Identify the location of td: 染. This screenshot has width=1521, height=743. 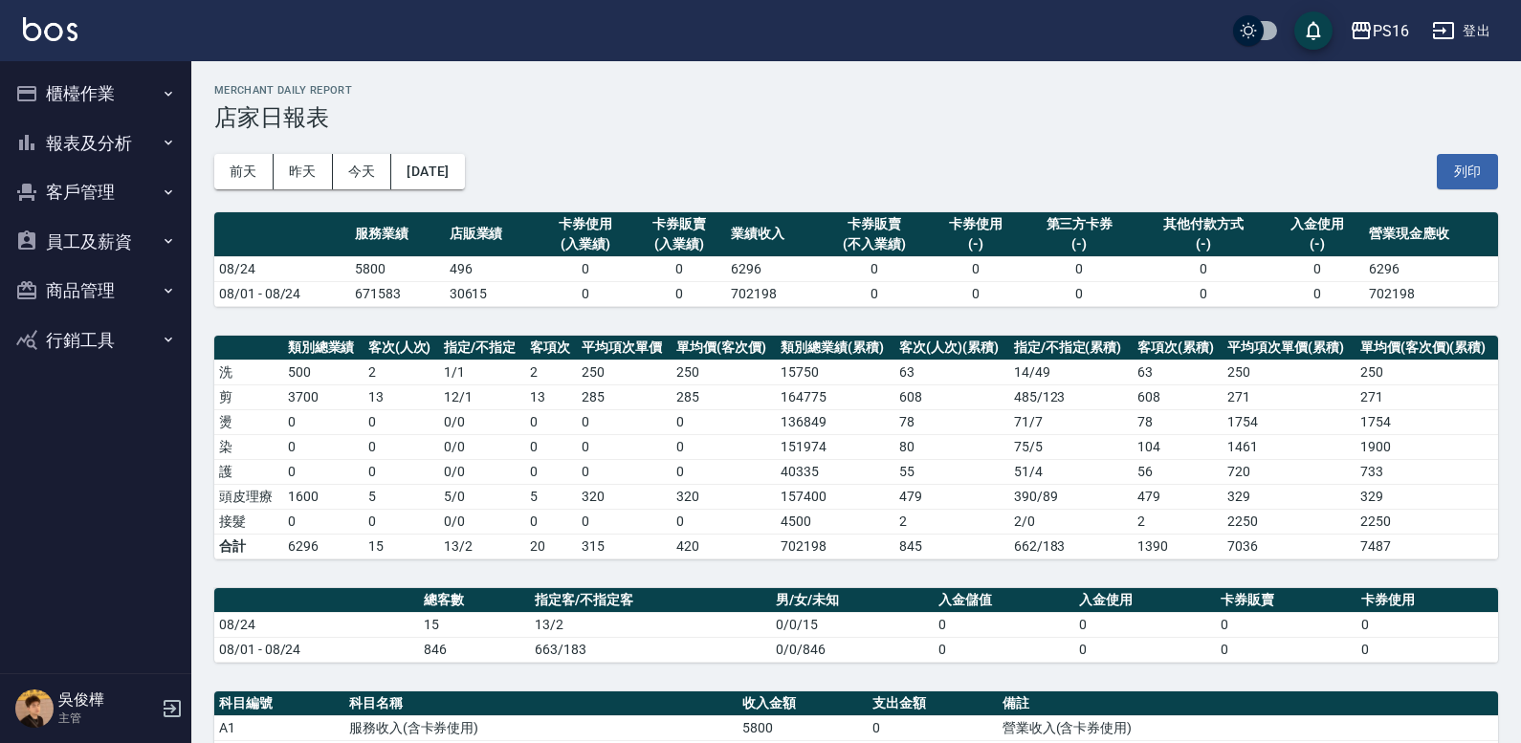
(249, 447).